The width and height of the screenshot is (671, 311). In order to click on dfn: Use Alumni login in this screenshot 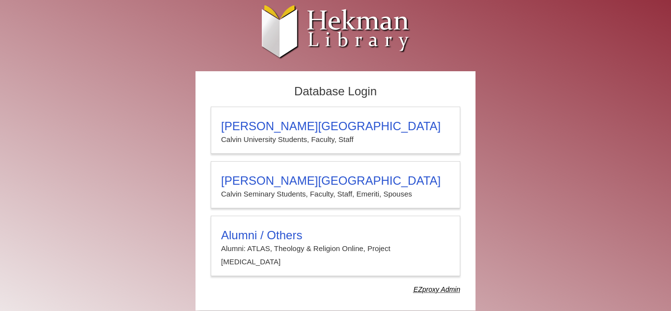, I will do `click(436, 289)`.